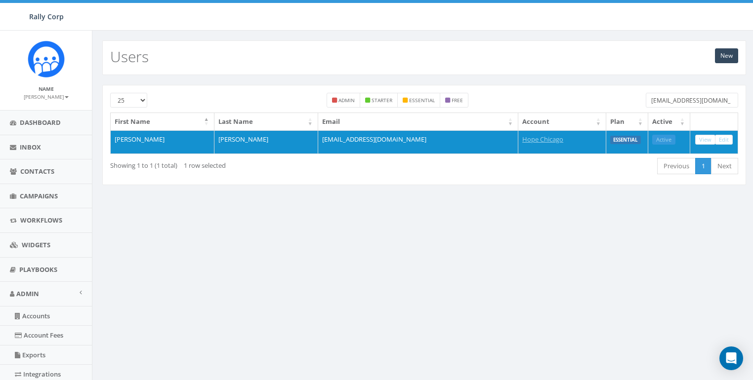  What do you see at coordinates (205, 165) in the screenshot?
I see `span: 1 row selected` at bounding box center [205, 165].